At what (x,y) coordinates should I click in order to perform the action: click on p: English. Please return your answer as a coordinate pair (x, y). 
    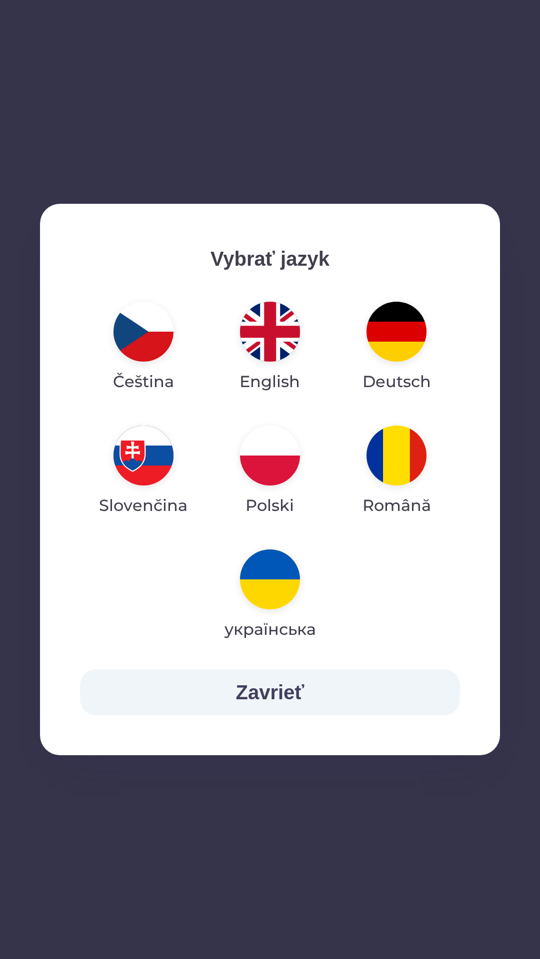
    Looking at the image, I should click on (269, 382).